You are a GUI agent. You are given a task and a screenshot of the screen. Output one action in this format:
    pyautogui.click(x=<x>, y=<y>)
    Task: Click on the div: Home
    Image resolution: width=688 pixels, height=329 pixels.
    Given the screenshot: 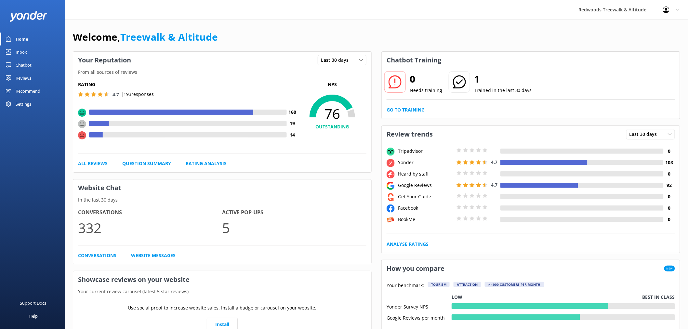 What is the action you would take?
    pyautogui.click(x=22, y=39)
    